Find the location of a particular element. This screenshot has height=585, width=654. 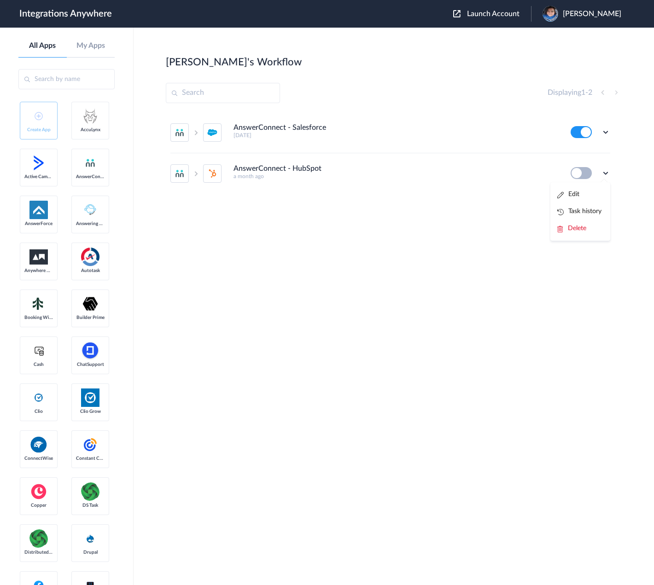

span: Copper is located at coordinates (39, 506).